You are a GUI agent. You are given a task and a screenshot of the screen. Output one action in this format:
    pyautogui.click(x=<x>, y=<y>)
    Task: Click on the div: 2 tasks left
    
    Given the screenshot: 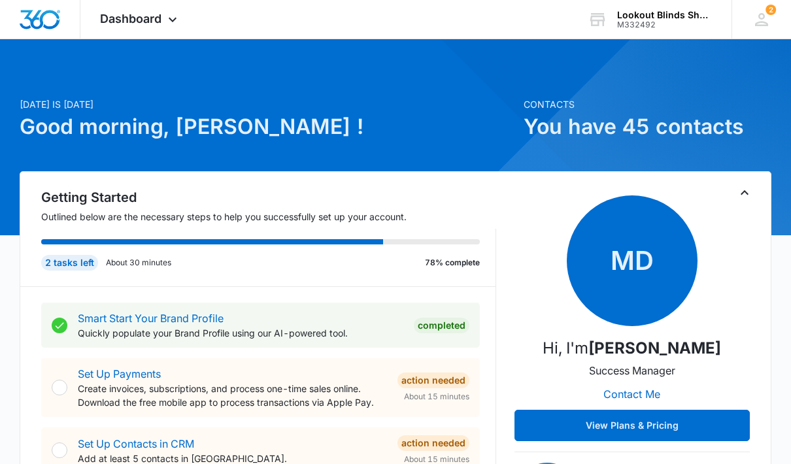 What is the action you would take?
    pyautogui.click(x=69, y=263)
    